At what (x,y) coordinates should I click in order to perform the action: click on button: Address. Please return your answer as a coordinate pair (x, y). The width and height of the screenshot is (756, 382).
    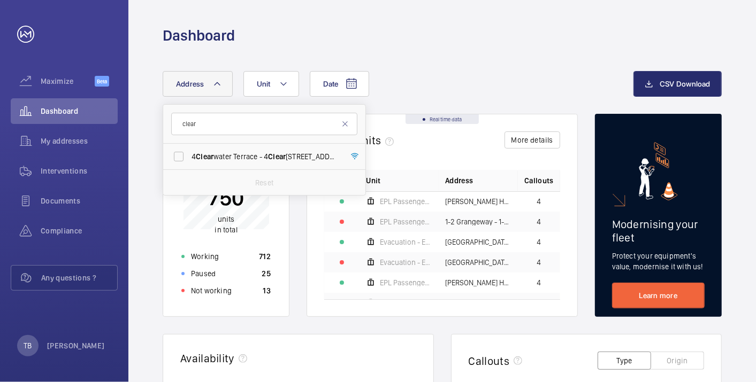
    Looking at the image, I should click on (197, 84).